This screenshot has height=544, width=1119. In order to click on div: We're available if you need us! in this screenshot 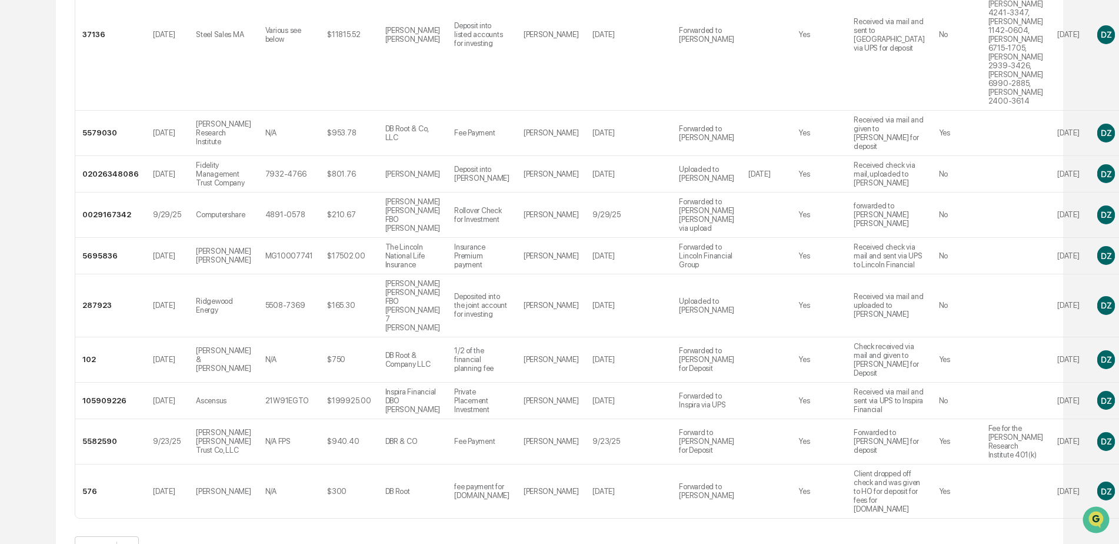, I will do `click(94, 107)`.